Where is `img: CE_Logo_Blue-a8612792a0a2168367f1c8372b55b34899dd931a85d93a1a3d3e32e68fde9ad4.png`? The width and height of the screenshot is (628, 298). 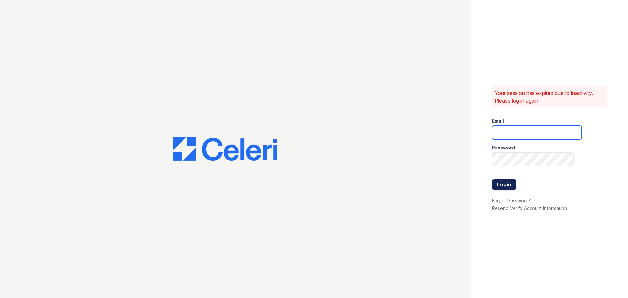 img: CE_Logo_Blue-a8612792a0a2168367f1c8372b55b34899dd931a85d93a1a3d3e32e68fde9ad4.png is located at coordinates (225, 149).